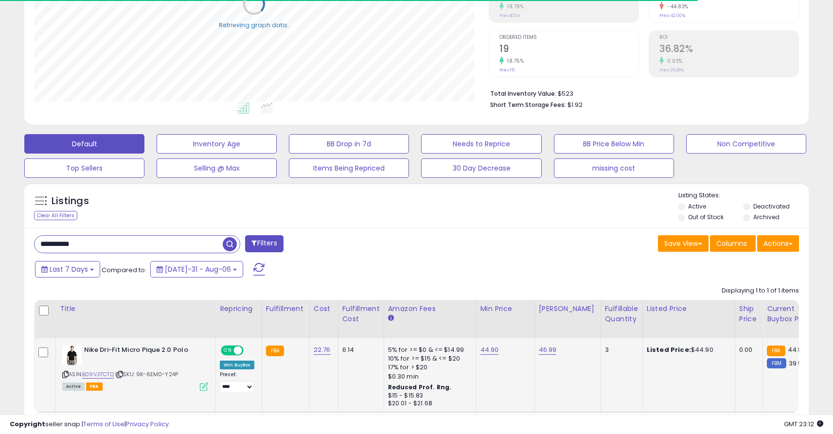  I want to click on b: Total Inventory Value:, so click(523, 93).